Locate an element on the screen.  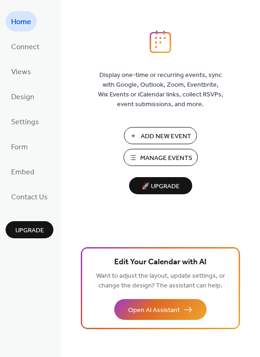
span: Contact Us is located at coordinates (29, 198).